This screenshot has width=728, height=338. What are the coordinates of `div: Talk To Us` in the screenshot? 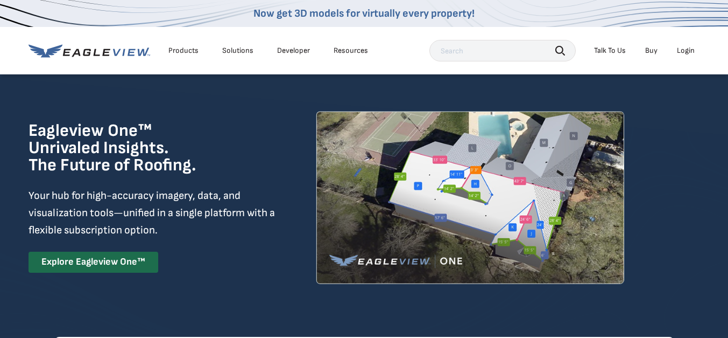 It's located at (610, 51).